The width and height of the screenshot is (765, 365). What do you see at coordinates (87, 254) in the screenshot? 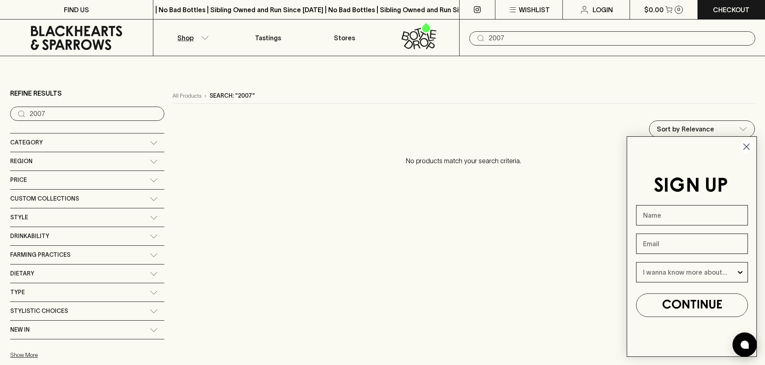
I see `div: Farming Practices` at bounding box center [87, 254].